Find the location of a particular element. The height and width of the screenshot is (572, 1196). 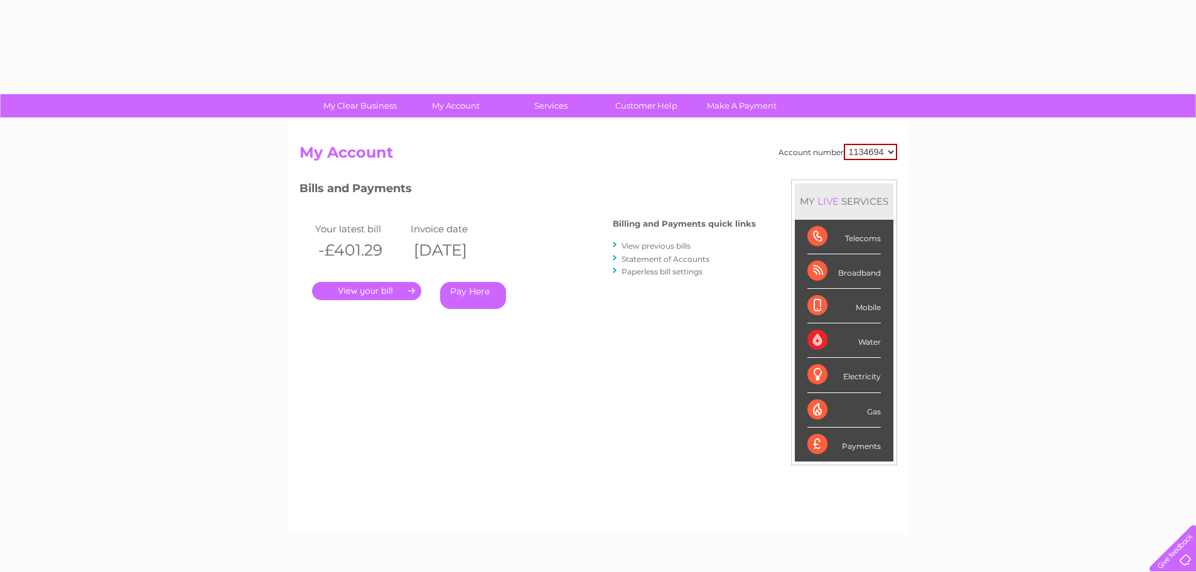

a: My Account is located at coordinates (455, 106).